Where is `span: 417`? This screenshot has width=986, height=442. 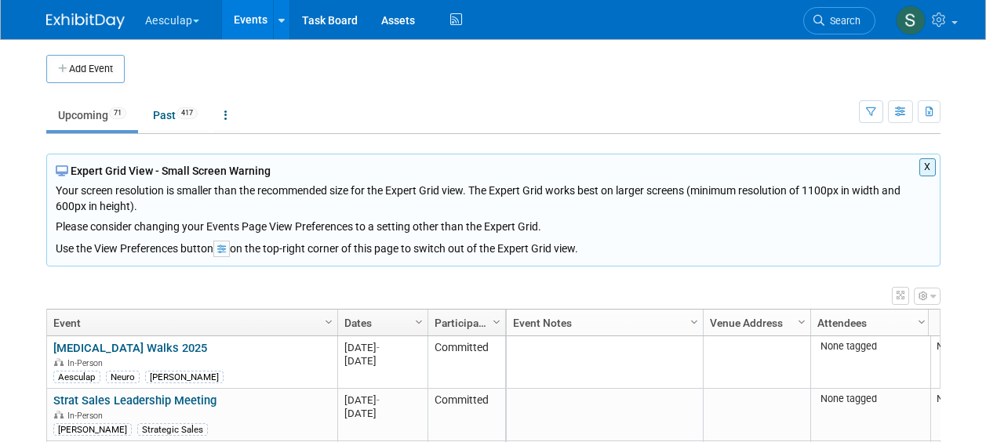 span: 417 is located at coordinates (187, 113).